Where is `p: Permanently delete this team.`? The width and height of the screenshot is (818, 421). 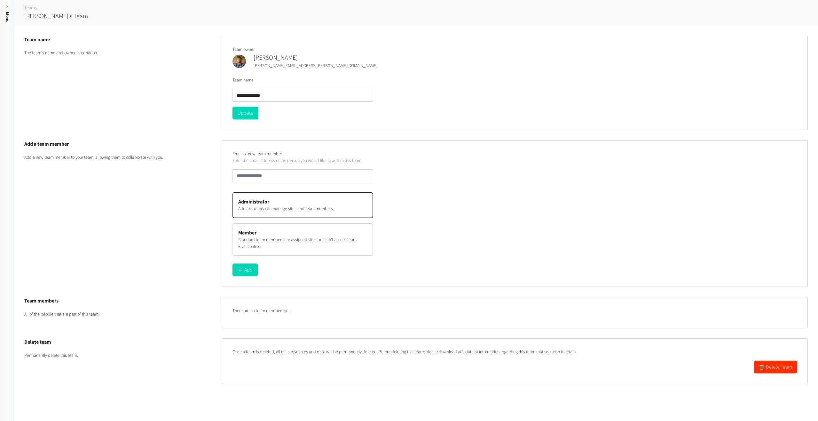 p: Permanently delete this team. is located at coordinates (115, 356).